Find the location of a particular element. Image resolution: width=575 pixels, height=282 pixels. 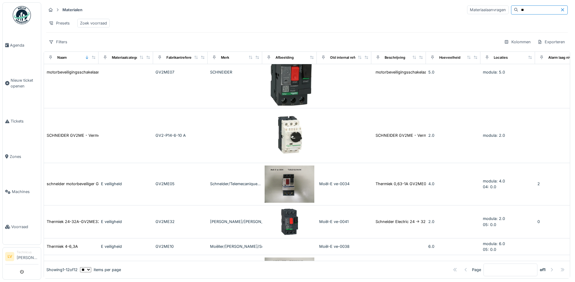

div: motorbeveiligingsschakelaar GV2-ME - 1,6..2,5 A - 3P 3d - thermomagnetisch GV2ME07 is located at coordinates (129, 72).